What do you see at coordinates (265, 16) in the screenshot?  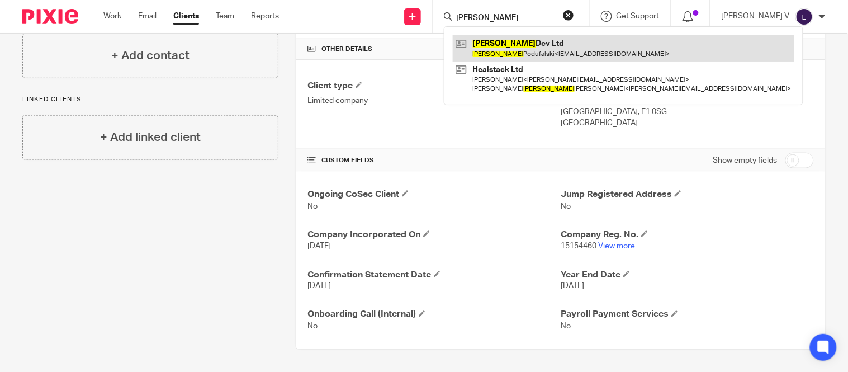 I see `a: Reports` at bounding box center [265, 16].